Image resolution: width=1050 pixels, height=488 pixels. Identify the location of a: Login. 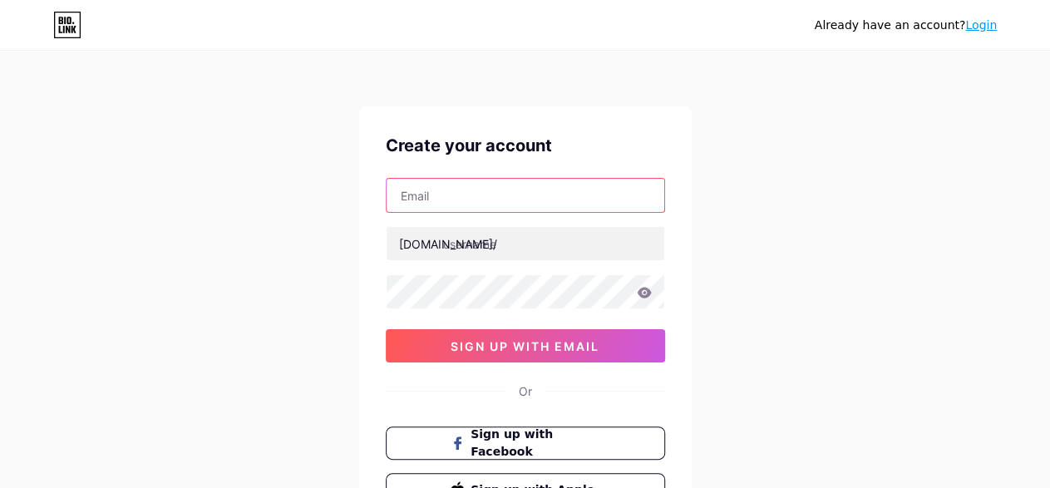
(981, 25).